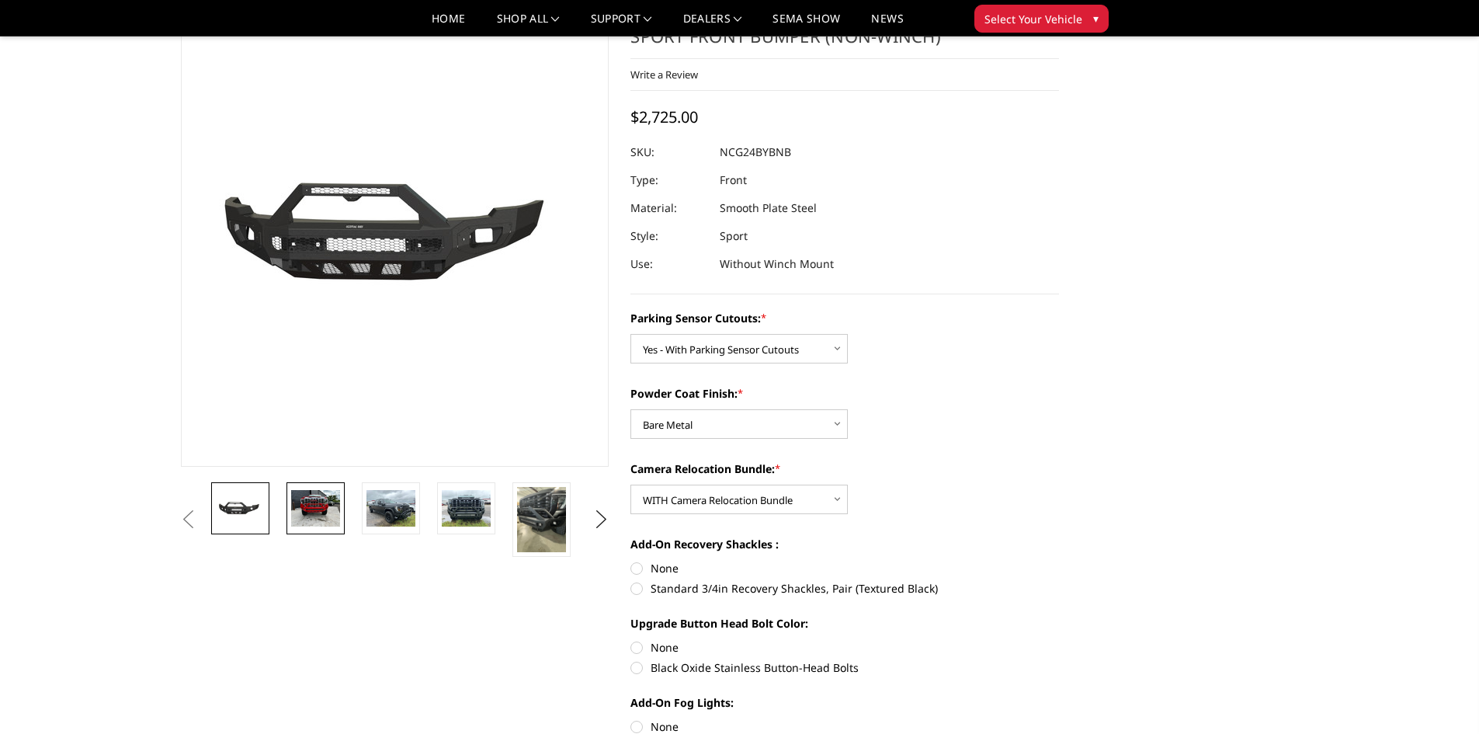  Describe the element at coordinates (621, 24) in the screenshot. I see `a: Support` at that location.